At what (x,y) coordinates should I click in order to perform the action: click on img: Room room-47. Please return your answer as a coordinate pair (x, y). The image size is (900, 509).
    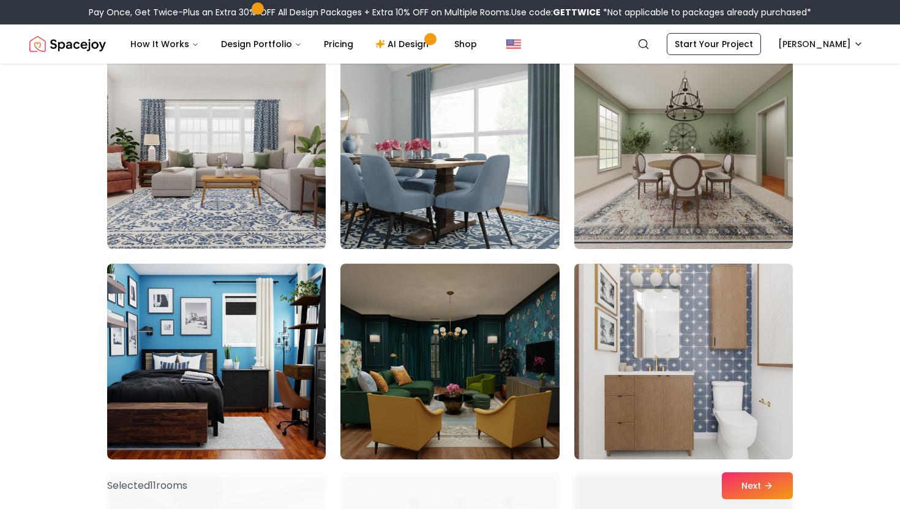
    Looking at the image, I should click on (449, 151).